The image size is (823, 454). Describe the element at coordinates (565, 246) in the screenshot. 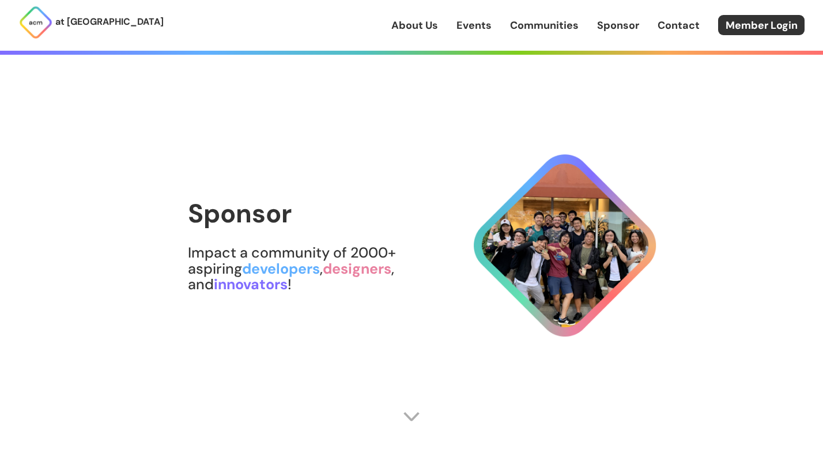

I see `img: Sponsor Logo` at that location.